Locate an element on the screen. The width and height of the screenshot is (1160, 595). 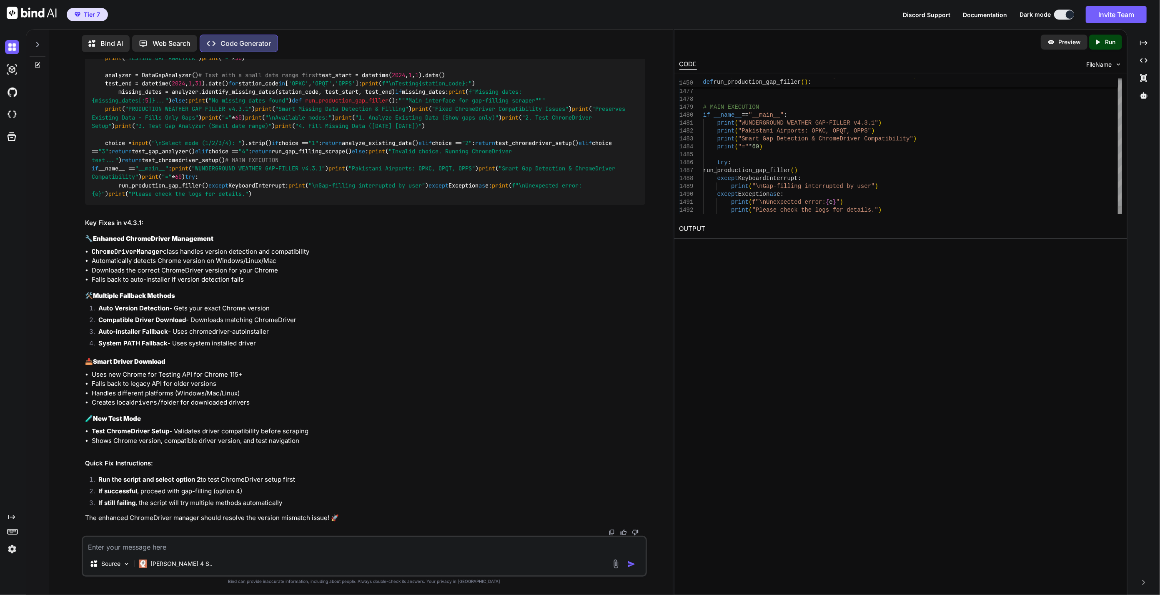
p: Code Generator is located at coordinates (245, 43).